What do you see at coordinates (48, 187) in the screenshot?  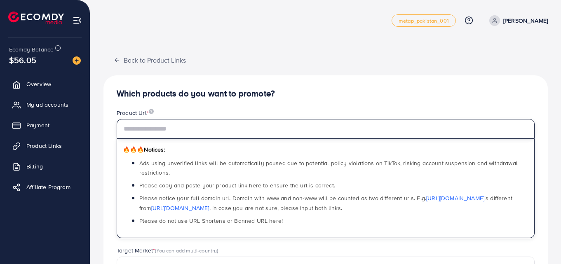 I see `span: Affiliate Program` at bounding box center [48, 187].